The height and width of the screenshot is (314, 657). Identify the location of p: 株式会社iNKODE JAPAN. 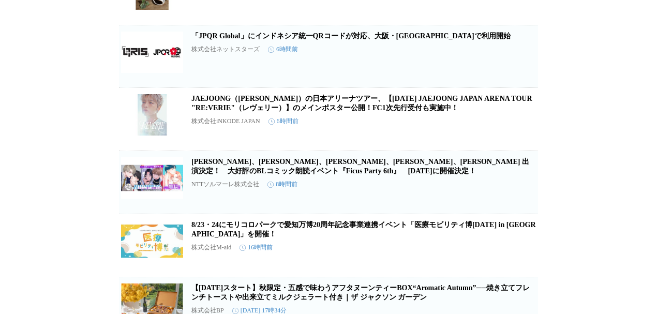
(226, 121).